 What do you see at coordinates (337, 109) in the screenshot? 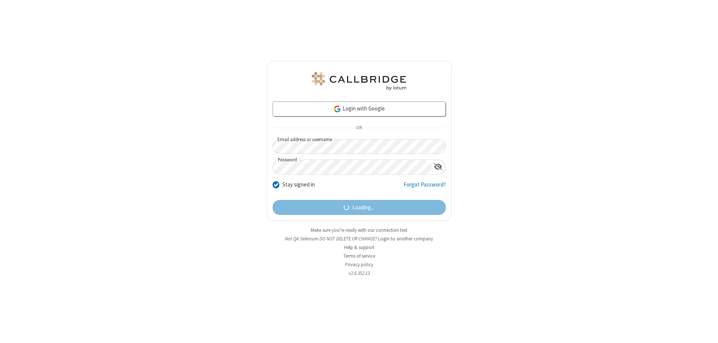
I see `img: google-icon.png` at bounding box center [337, 109].